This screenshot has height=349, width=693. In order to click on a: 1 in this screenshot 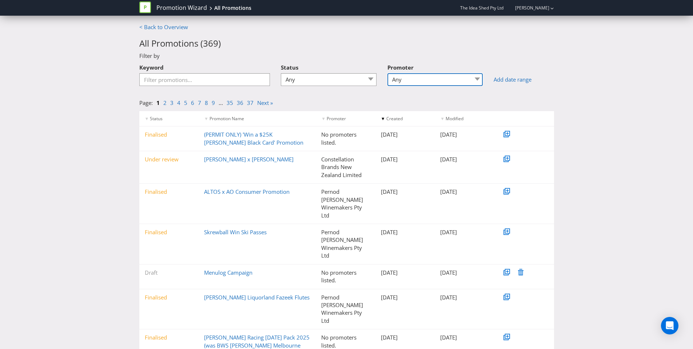, I will do `click(158, 103)`.